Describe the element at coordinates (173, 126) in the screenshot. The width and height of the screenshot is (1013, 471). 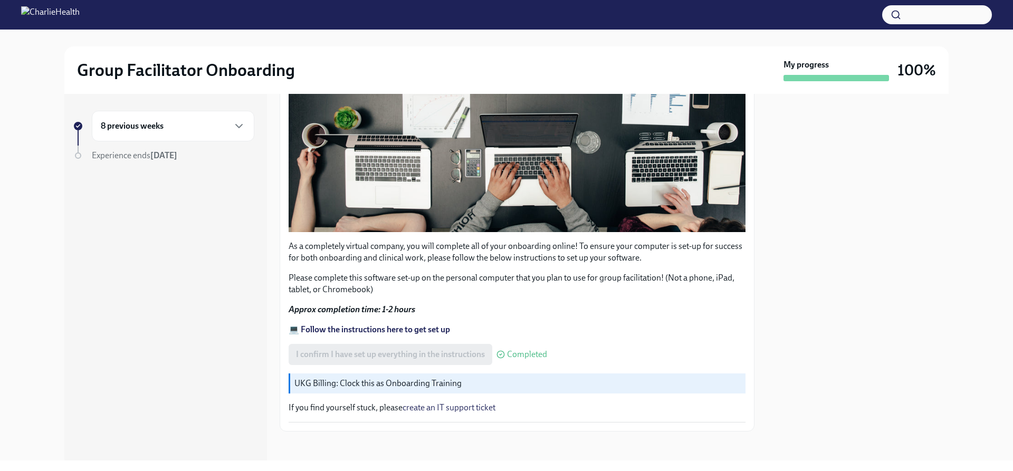
I see `div: 8 previous weeks` at that location.